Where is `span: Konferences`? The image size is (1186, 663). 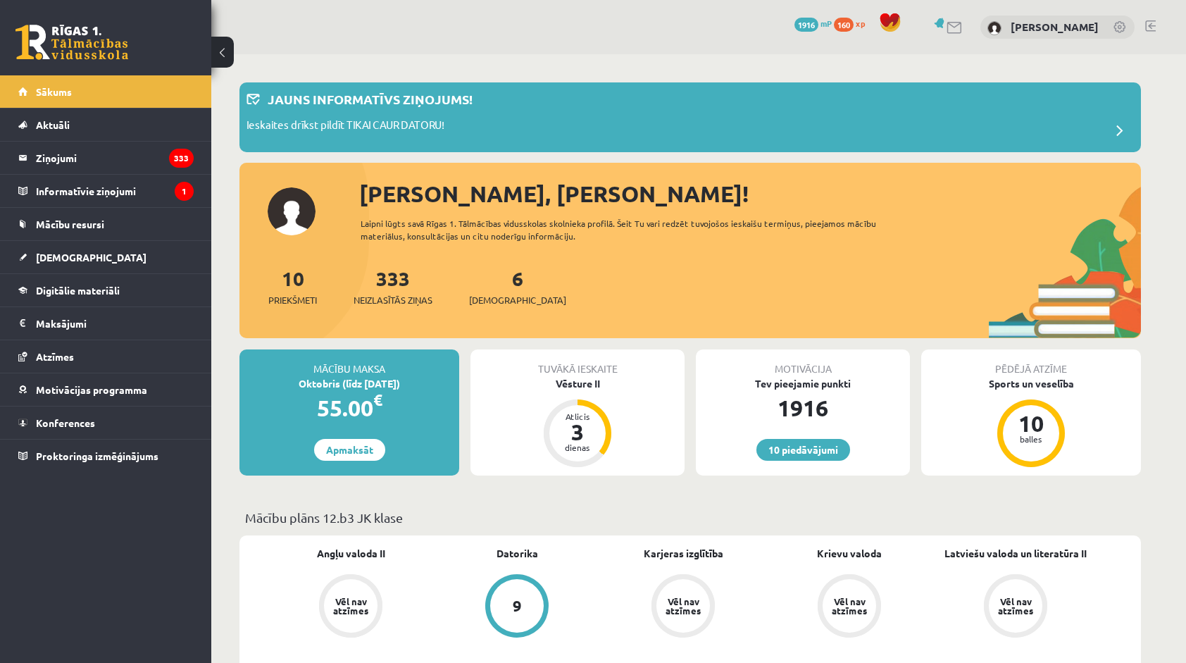 span: Konferences is located at coordinates (66, 423).